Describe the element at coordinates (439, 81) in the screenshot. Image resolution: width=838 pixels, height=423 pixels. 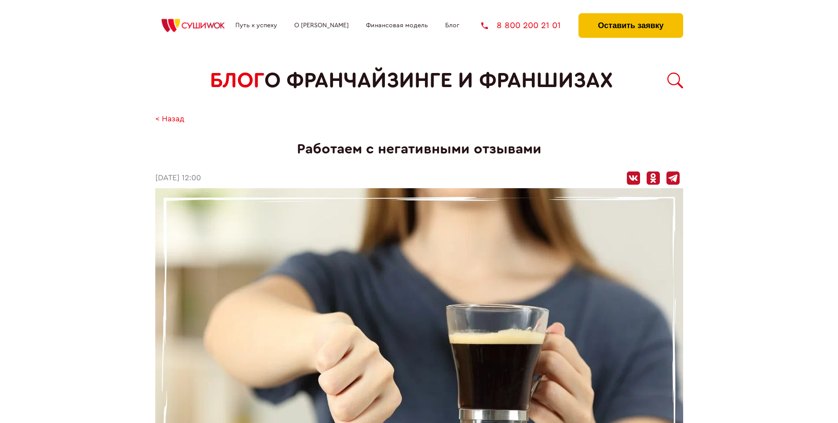
I see `span: о франчайзинге и франшизах` at that location.